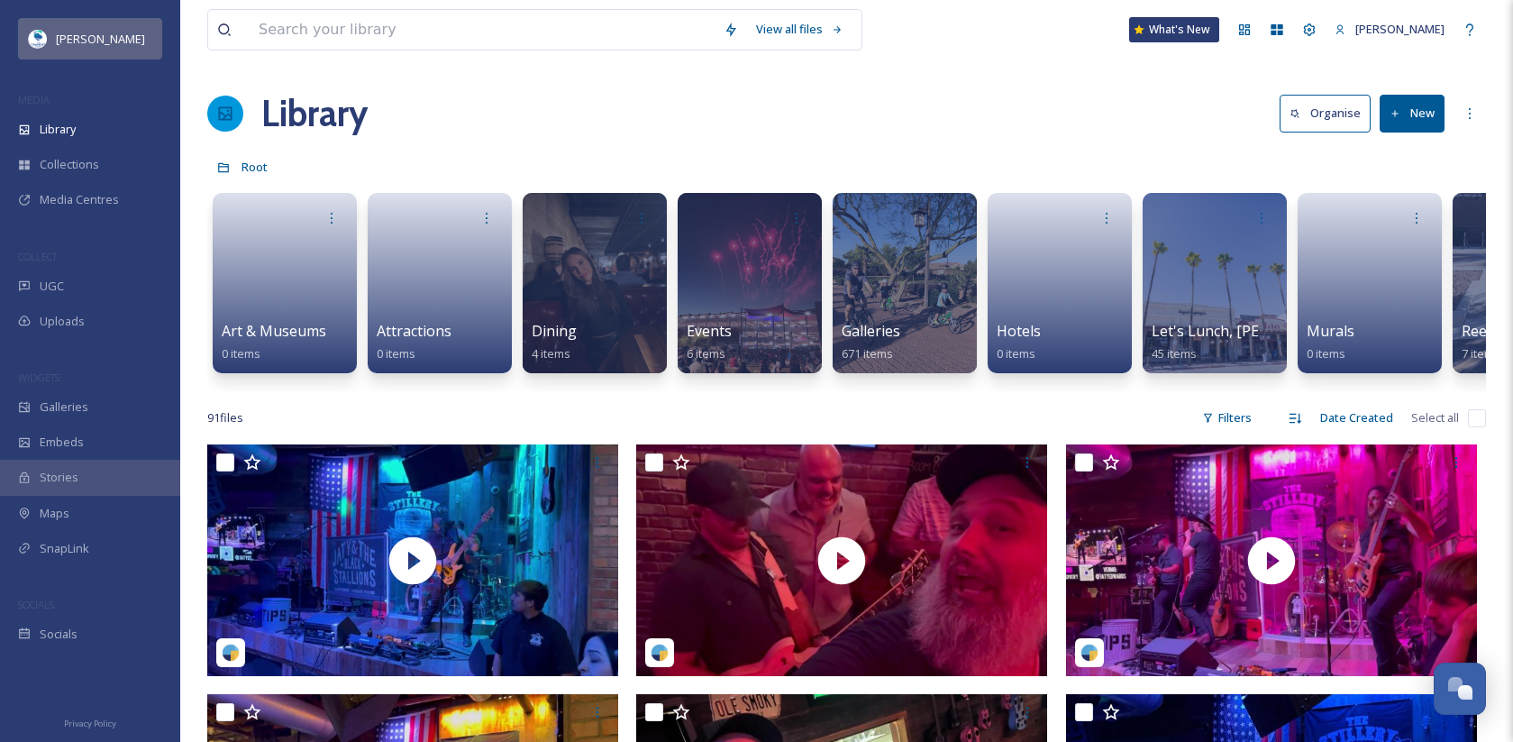 The width and height of the screenshot is (1513, 742). What do you see at coordinates (414, 331) in the screenshot?
I see `span: Attractions` at bounding box center [414, 331].